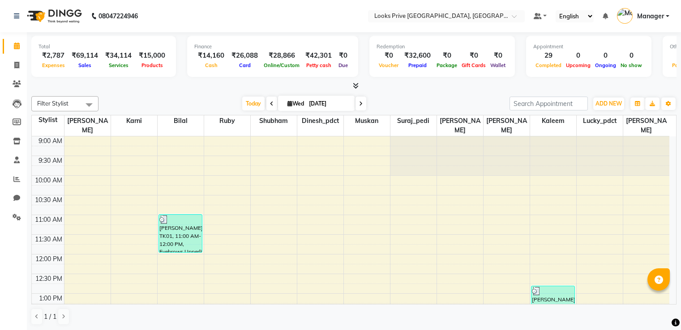 The image size is (681, 330). What do you see at coordinates (296, 103) in the screenshot?
I see `span: Wed` at bounding box center [296, 103].